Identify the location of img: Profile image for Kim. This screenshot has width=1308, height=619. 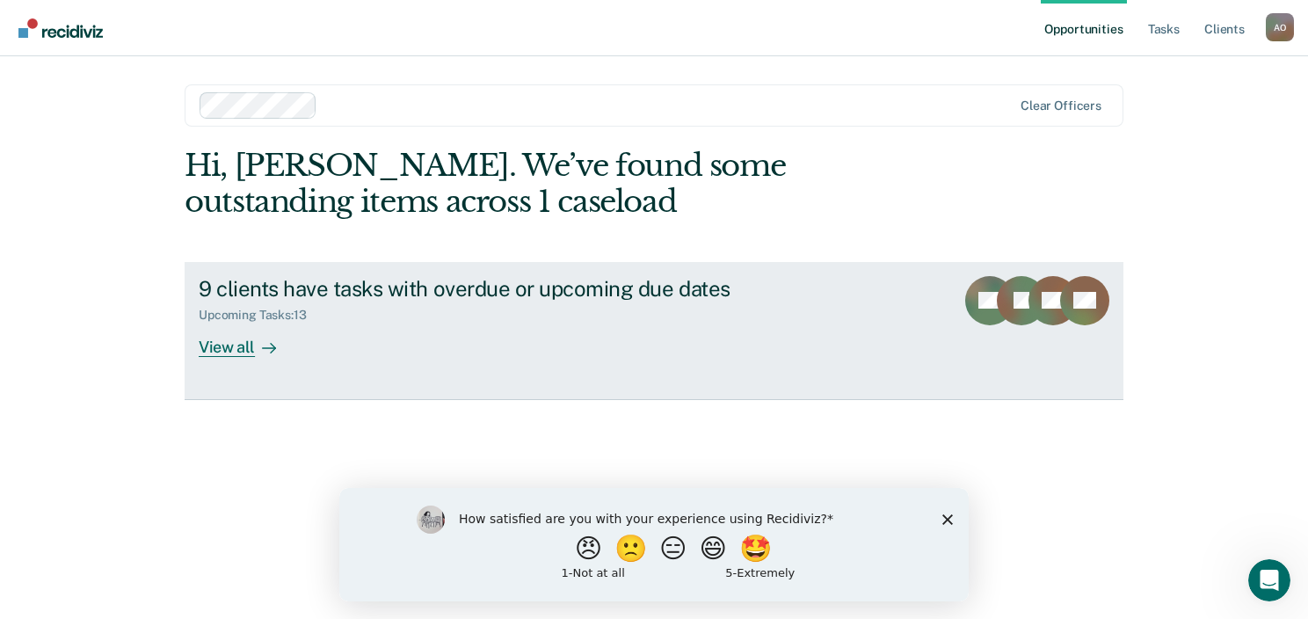
(91, 32).